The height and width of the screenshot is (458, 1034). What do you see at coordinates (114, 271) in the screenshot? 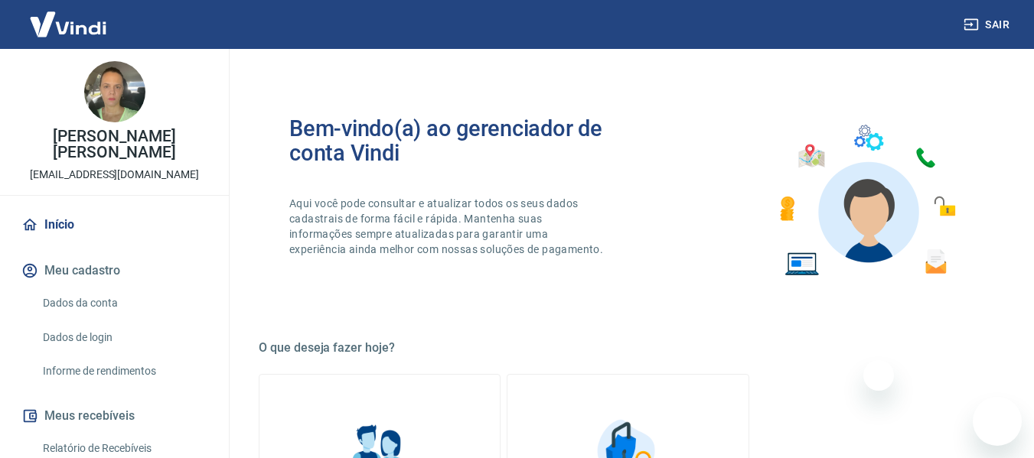
I see `button: Meu cadastro` at bounding box center [114, 271].